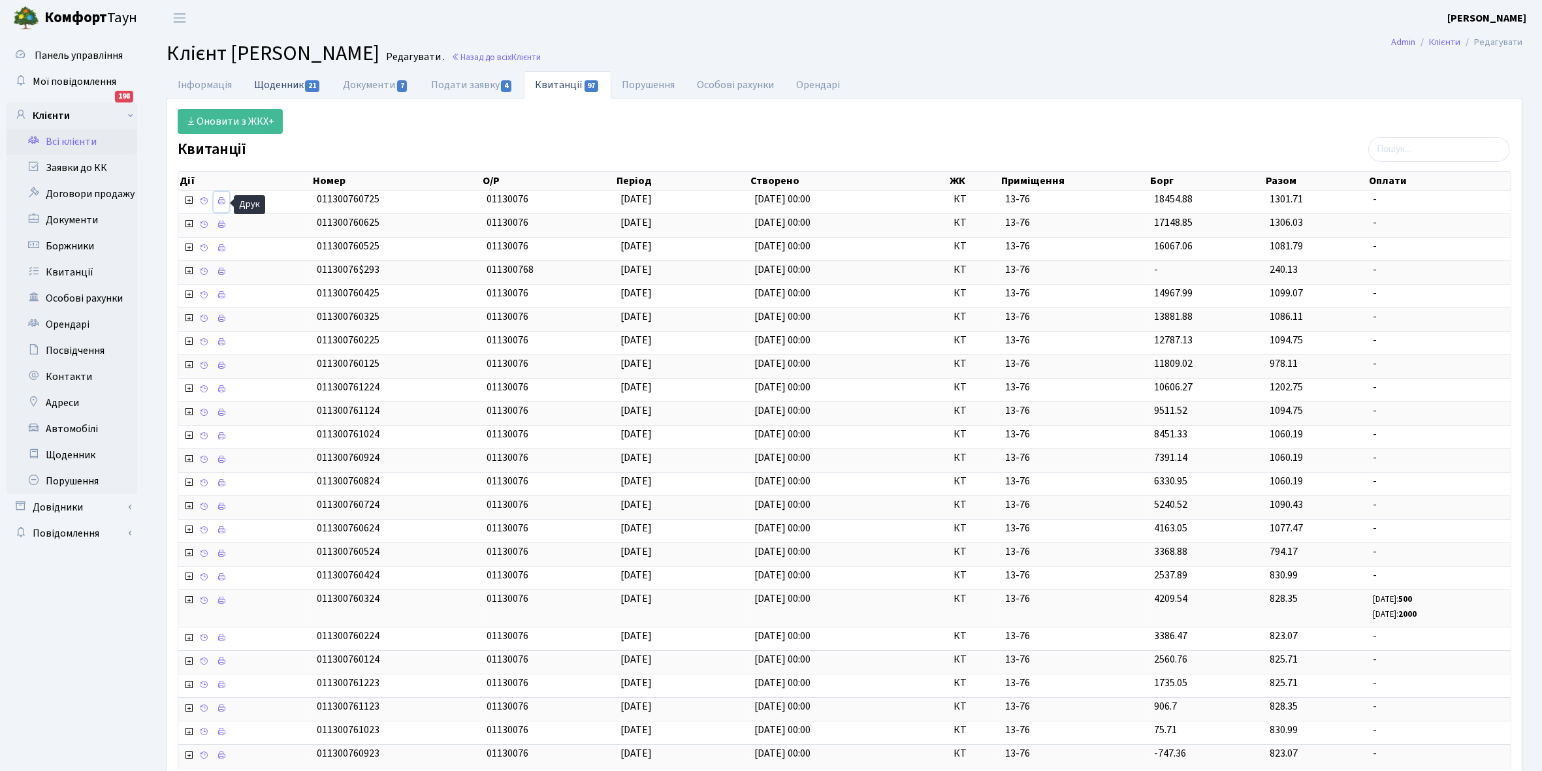 The width and height of the screenshot is (1542, 771). I want to click on span: 978.11, so click(1283, 364).